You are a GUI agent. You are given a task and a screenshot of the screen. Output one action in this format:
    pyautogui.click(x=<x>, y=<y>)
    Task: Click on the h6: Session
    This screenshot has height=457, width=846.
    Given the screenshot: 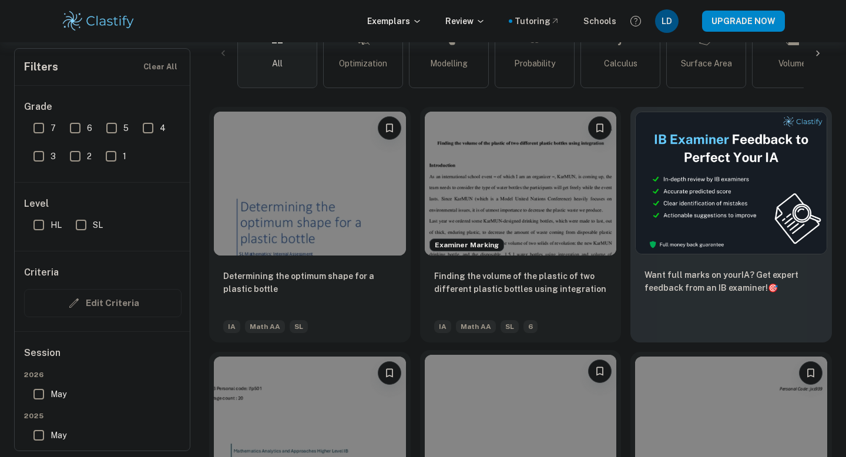 What is the action you would take?
    pyautogui.click(x=103, y=358)
    